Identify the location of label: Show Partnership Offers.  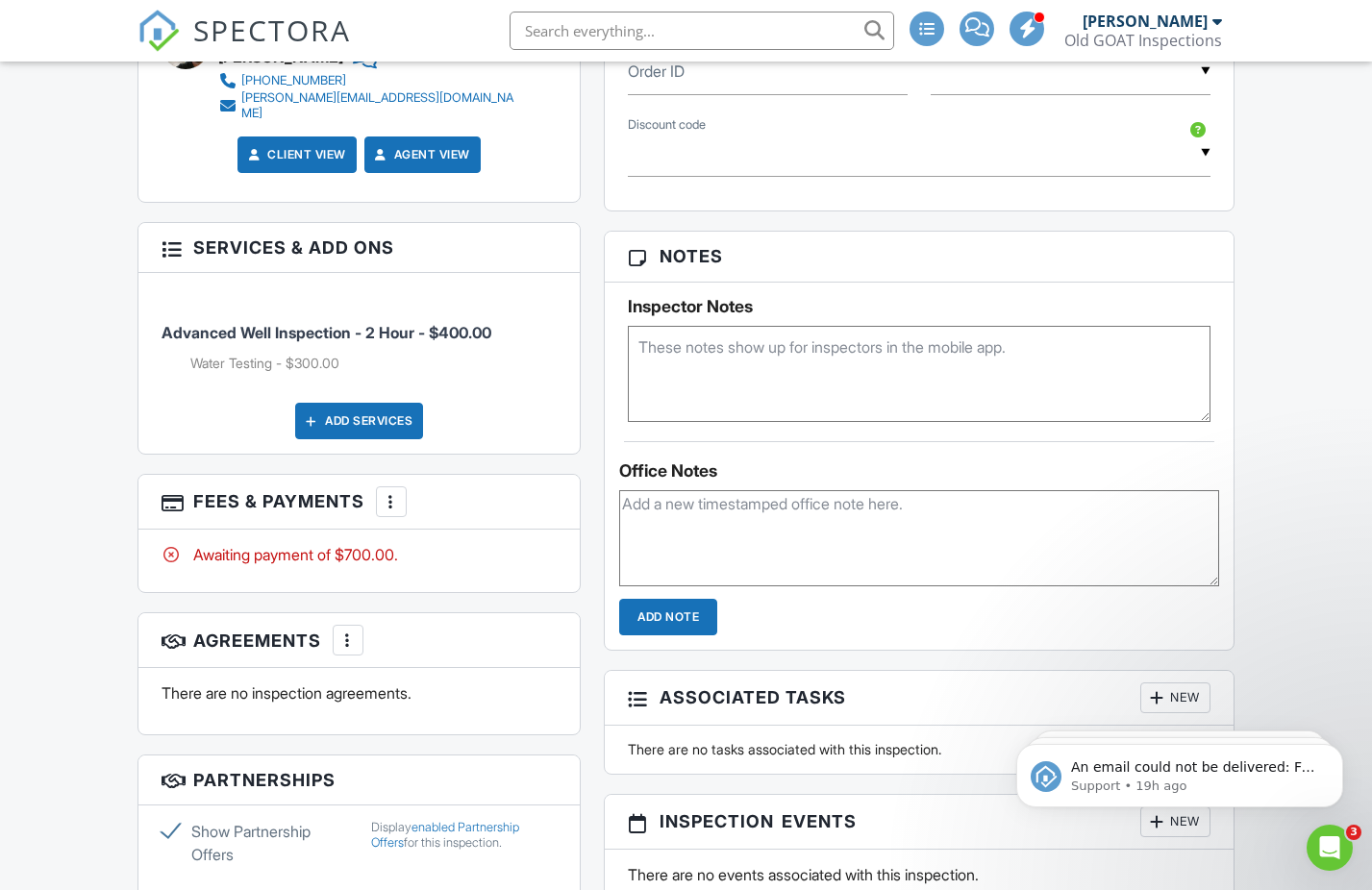
(254, 843).